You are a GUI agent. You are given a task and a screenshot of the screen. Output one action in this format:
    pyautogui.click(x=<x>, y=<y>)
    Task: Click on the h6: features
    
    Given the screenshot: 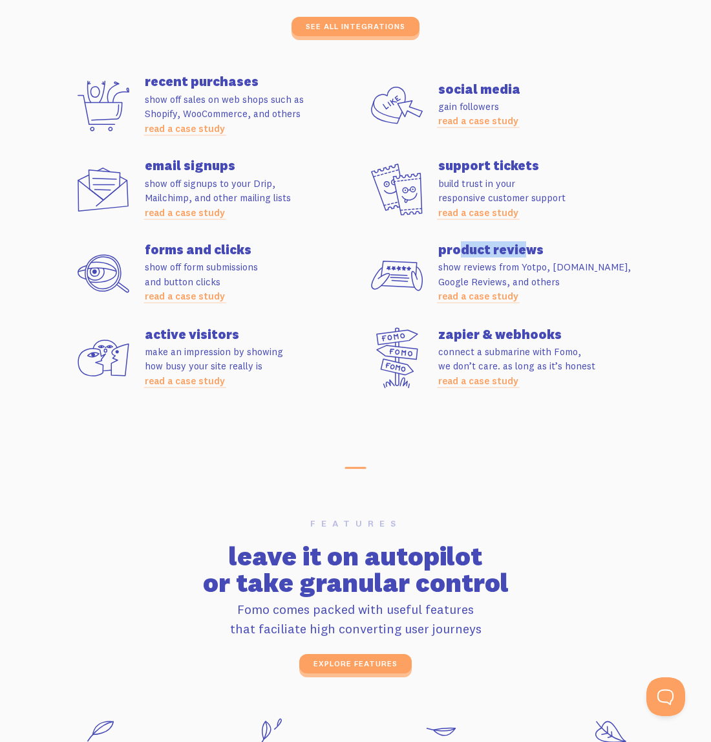 What is the action you would take?
    pyautogui.click(x=356, y=523)
    